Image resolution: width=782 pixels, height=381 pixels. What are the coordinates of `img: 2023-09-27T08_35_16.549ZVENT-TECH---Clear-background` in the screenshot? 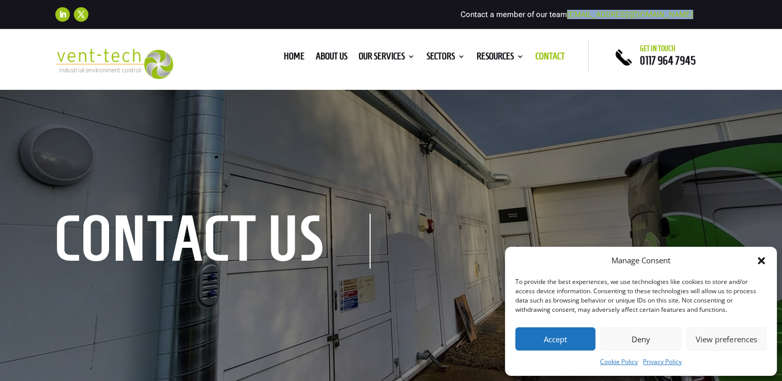 It's located at (114, 64).